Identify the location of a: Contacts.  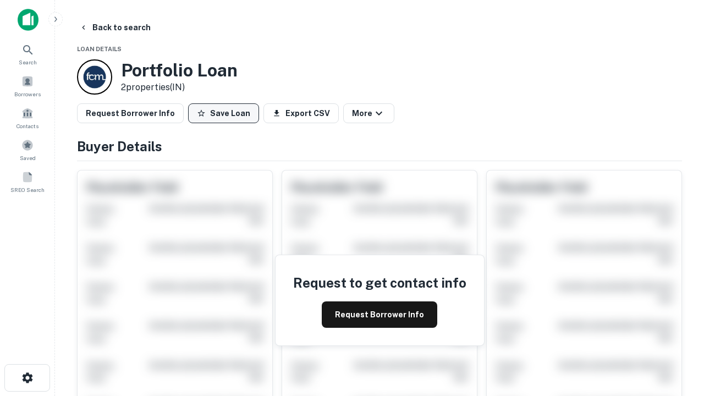
(28, 118).